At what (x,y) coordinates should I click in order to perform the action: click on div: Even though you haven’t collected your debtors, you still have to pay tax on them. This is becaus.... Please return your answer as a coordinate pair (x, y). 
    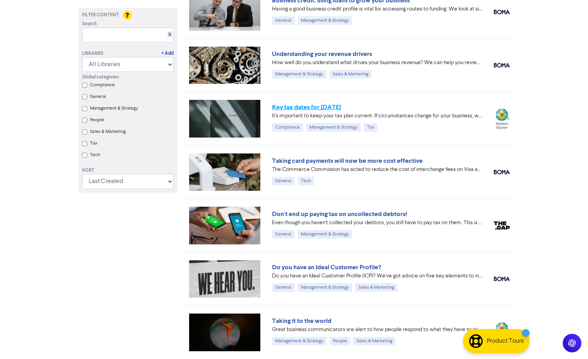
    Looking at the image, I should click on (377, 223).